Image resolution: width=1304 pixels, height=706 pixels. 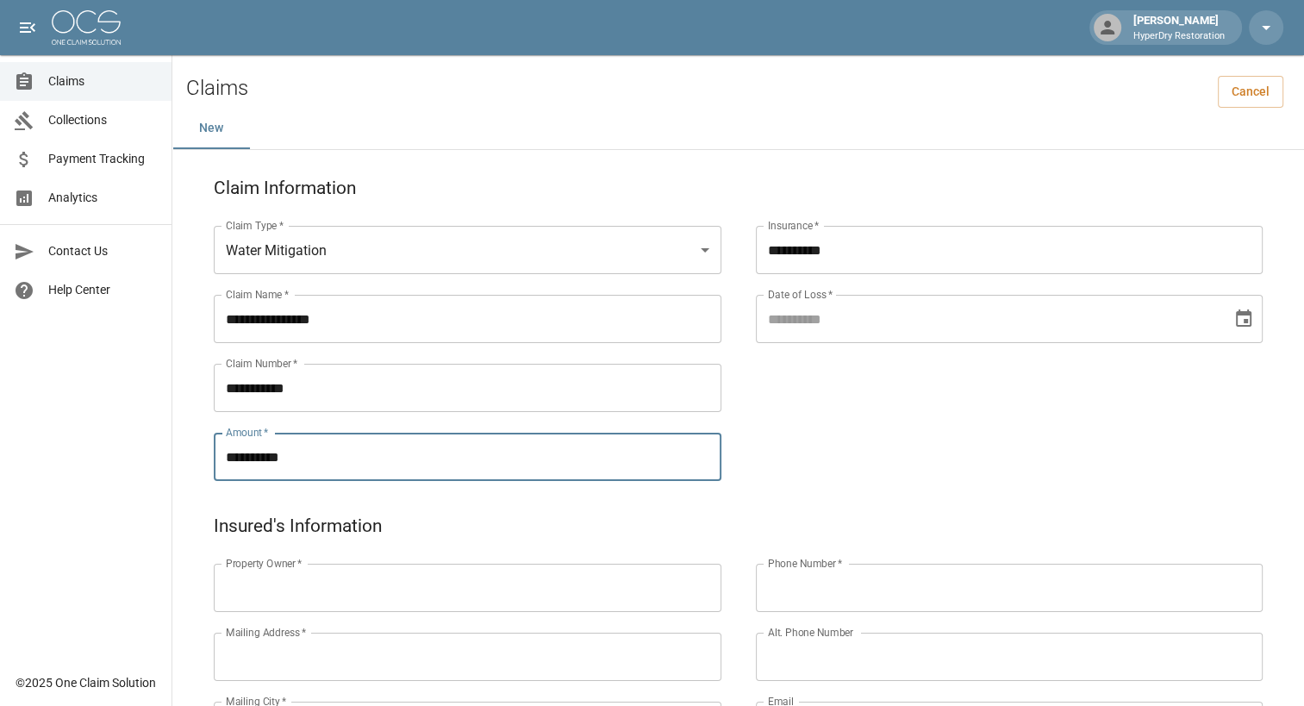 What do you see at coordinates (1251, 91) in the screenshot?
I see `a: Cancel` at bounding box center [1251, 91].